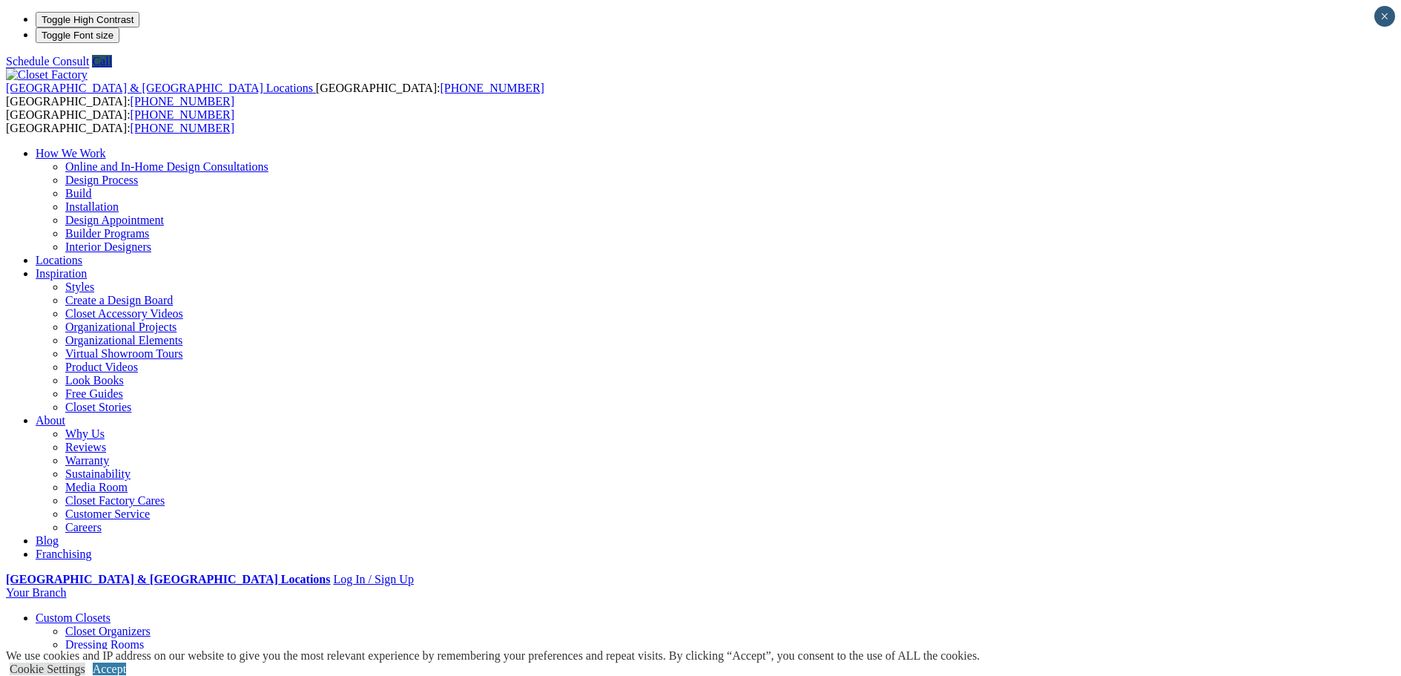 Image resolution: width=1401 pixels, height=676 pixels. Describe the element at coordinates (47, 61) in the screenshot. I see `a: Schedule Consult` at that location.